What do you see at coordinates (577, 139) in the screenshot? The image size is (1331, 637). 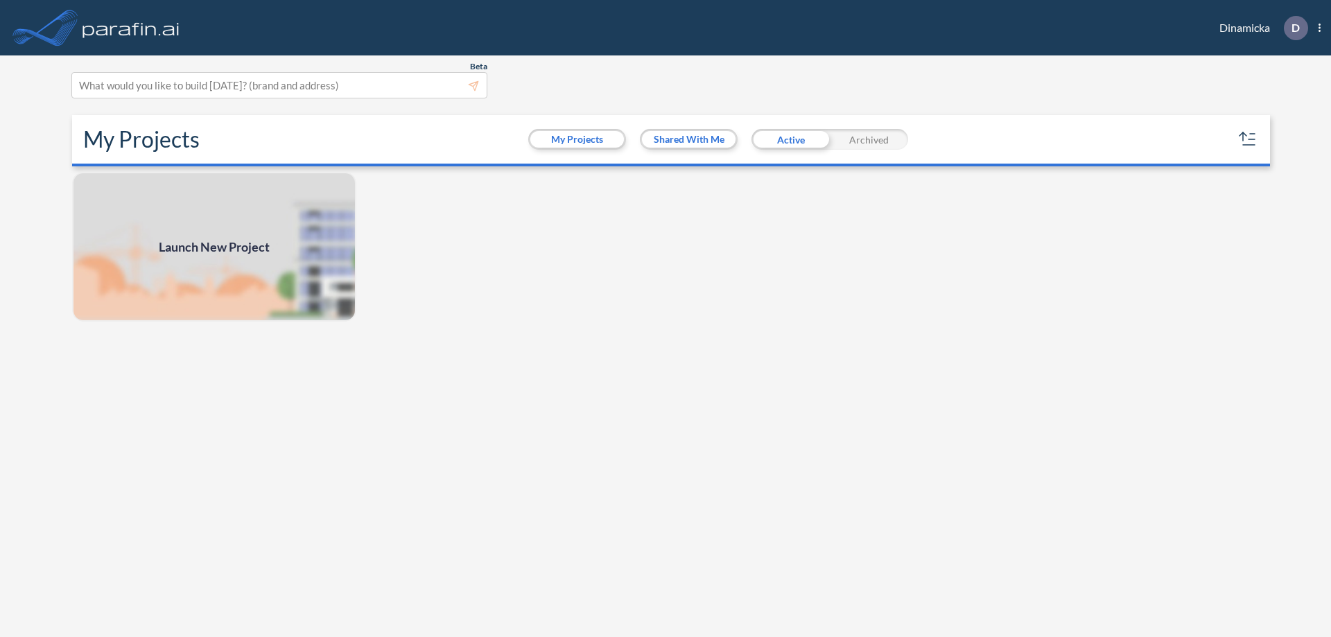 I see `button: My Projects` at bounding box center [577, 139].